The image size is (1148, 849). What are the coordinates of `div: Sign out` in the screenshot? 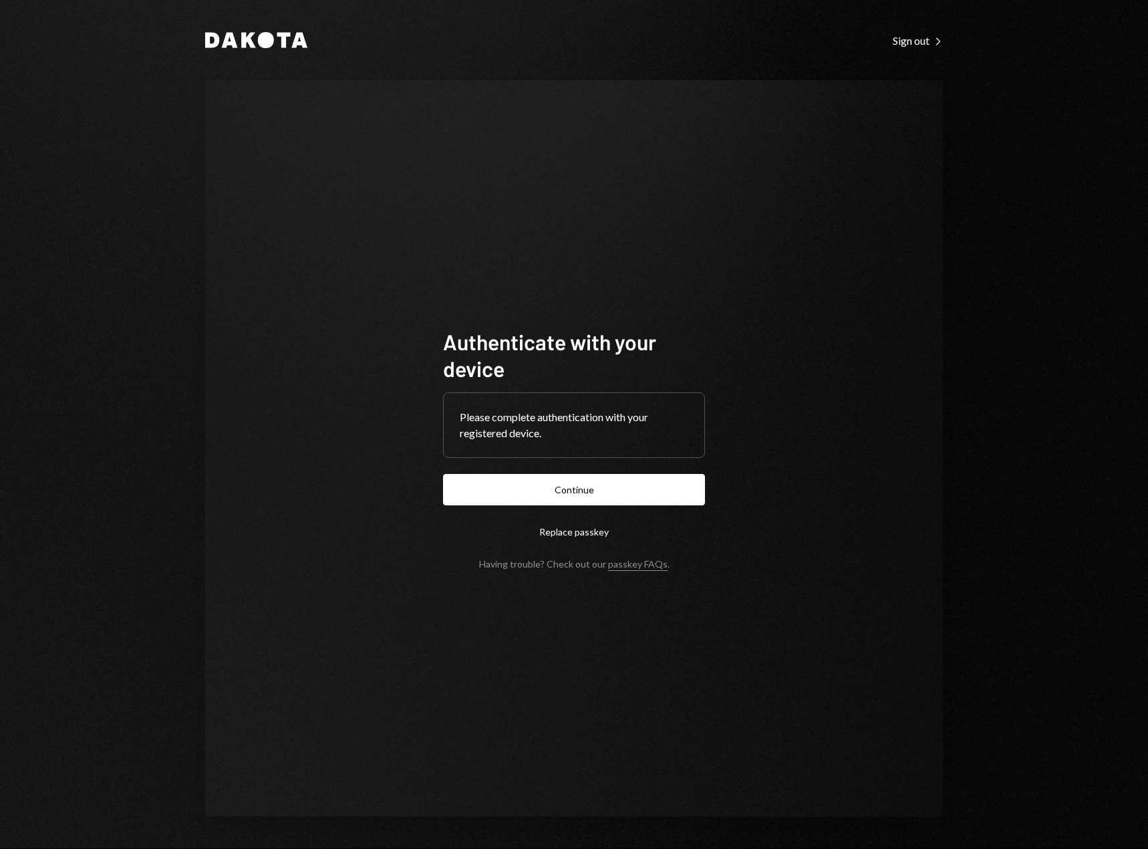 It's located at (917, 41).